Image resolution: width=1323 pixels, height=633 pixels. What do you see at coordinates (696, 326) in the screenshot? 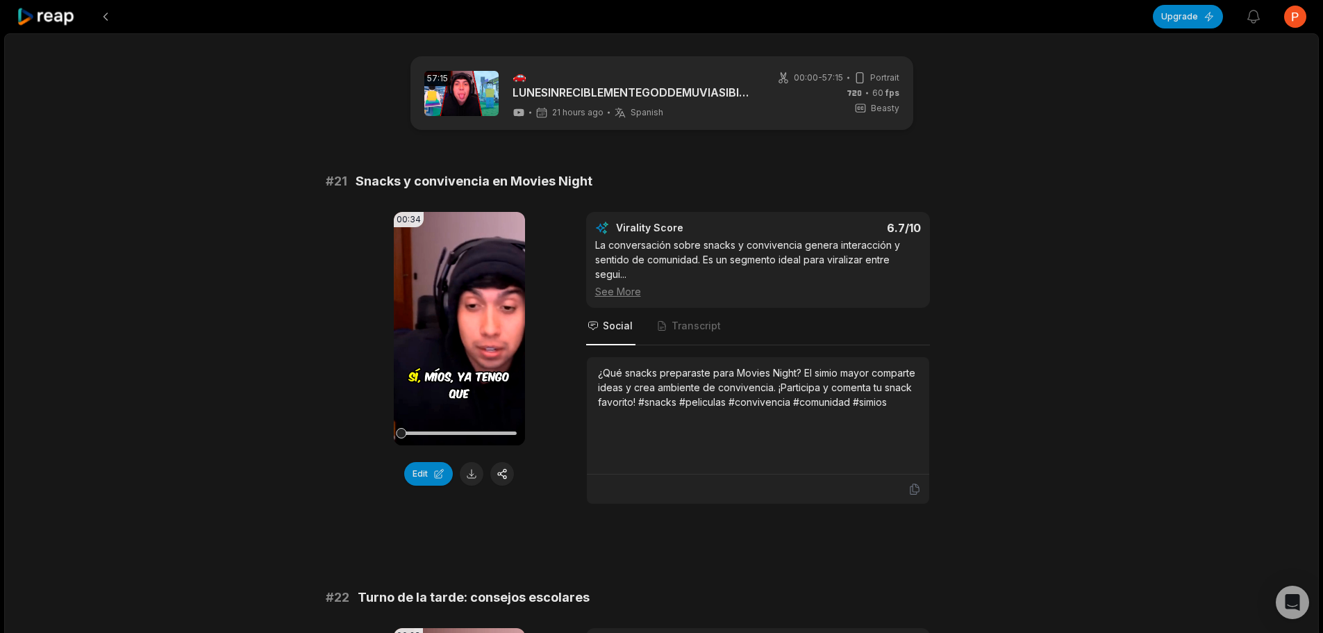
I see `span: Transcript` at bounding box center [696, 326].